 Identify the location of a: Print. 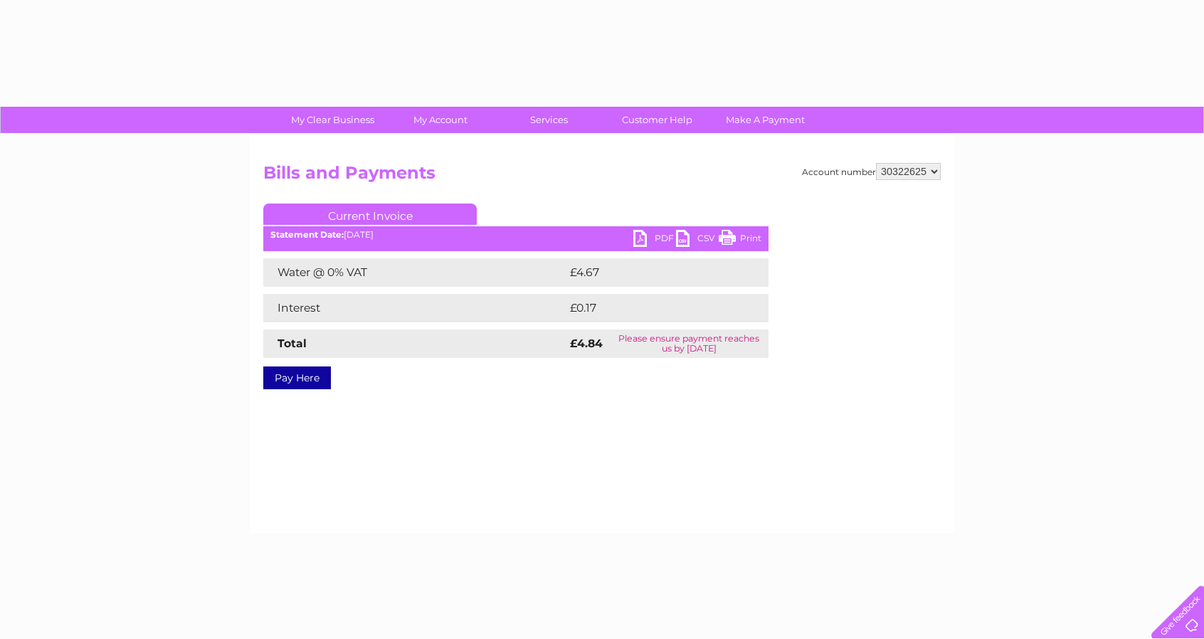
(740, 240).